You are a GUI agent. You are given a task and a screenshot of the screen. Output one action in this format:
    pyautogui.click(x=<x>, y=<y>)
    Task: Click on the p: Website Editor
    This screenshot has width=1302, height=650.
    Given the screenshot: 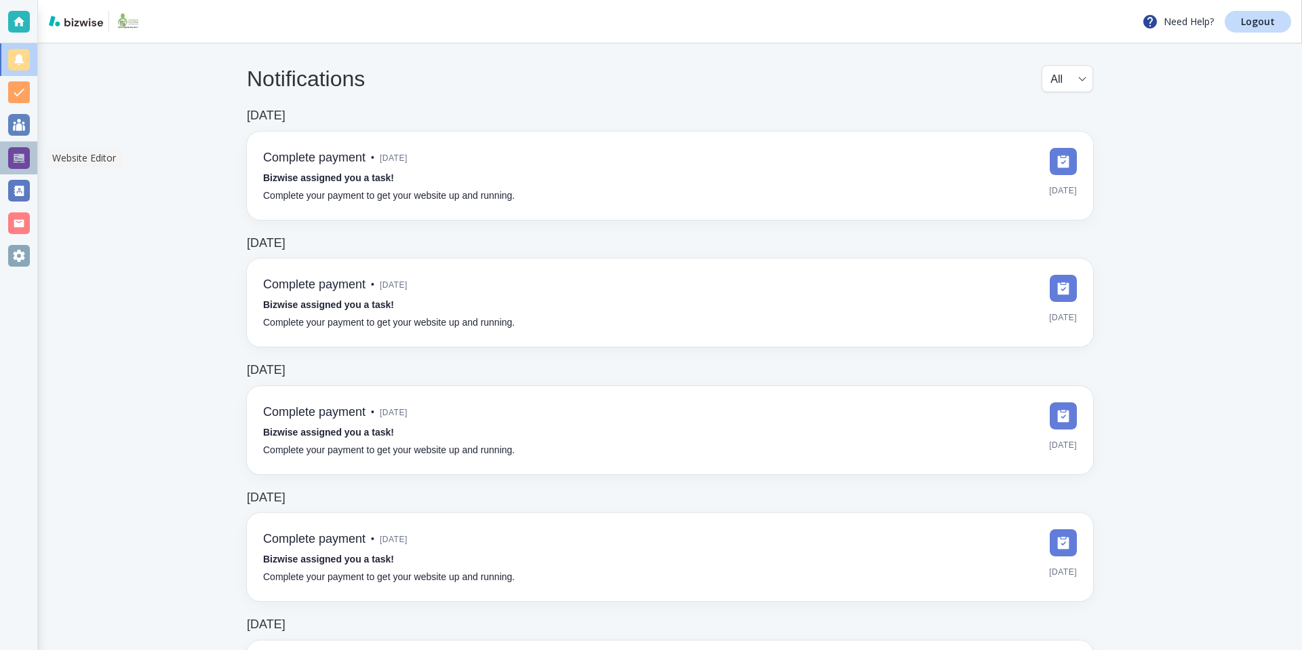 What is the action you would take?
    pyautogui.click(x=84, y=158)
    